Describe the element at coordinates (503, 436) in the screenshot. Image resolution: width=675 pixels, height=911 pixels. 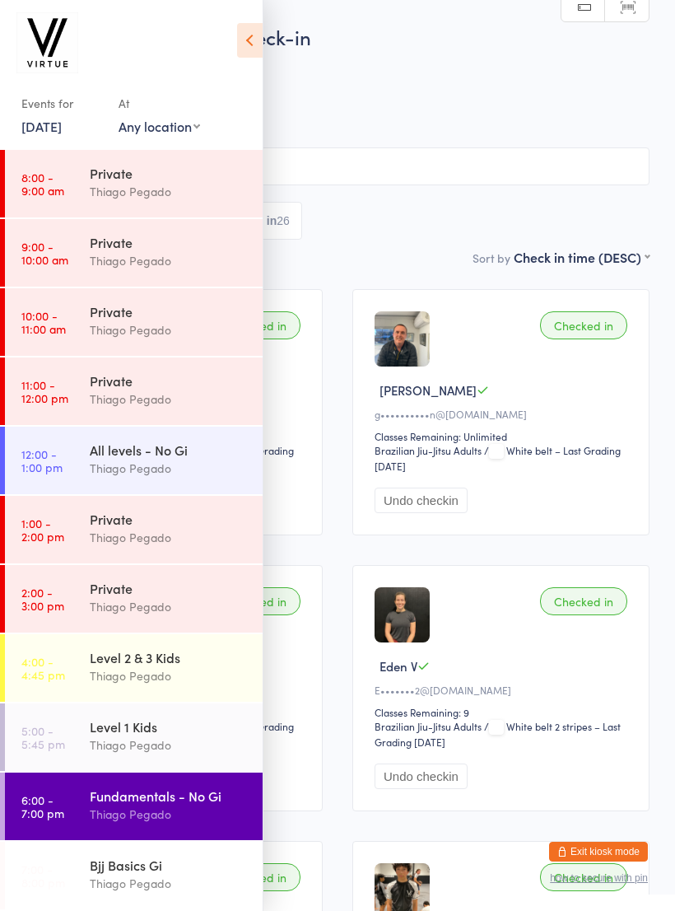
I see `div: Classes Remaining: Unlimited` at that location.